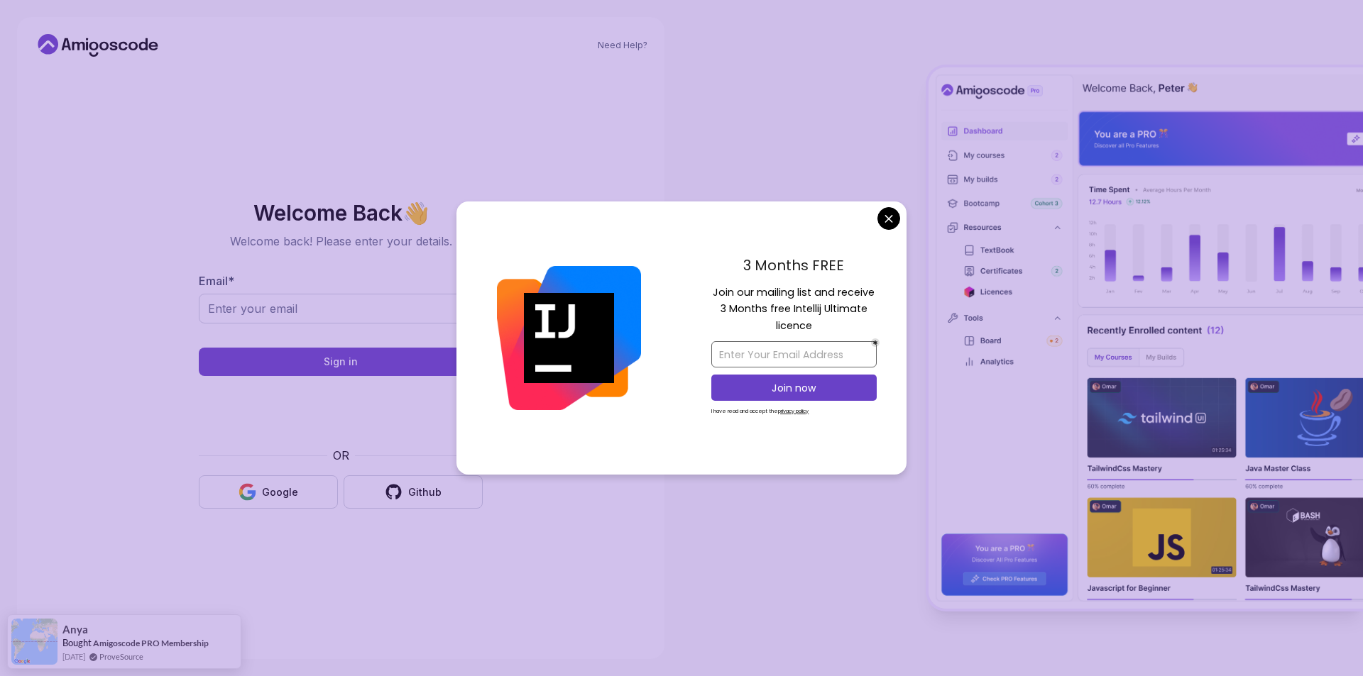 The height and width of the screenshot is (676, 1363). Describe the element at coordinates (341, 309) in the screenshot. I see `input: Enter your email` at that location.